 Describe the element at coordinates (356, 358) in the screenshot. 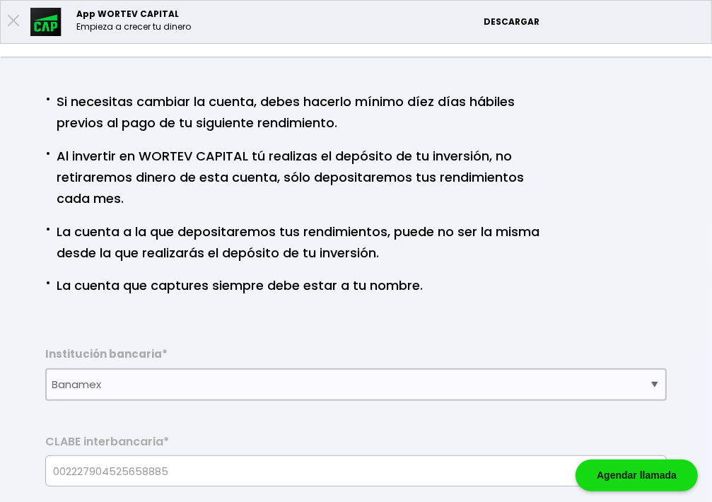

I see `label: Institución bancaria` at that location.